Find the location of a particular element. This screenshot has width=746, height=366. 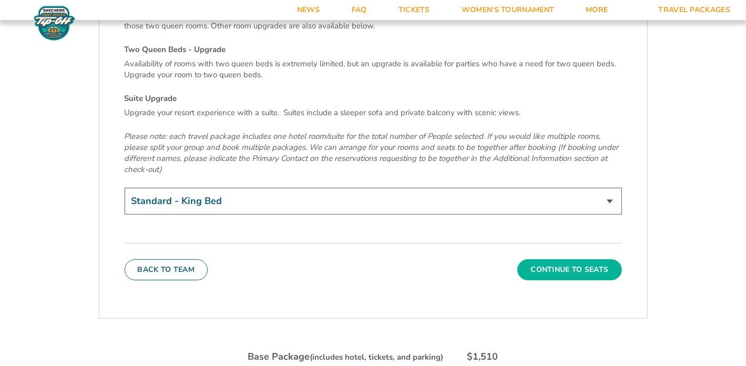

img: Fort Myers Tip-Off is located at coordinates (54, 23).